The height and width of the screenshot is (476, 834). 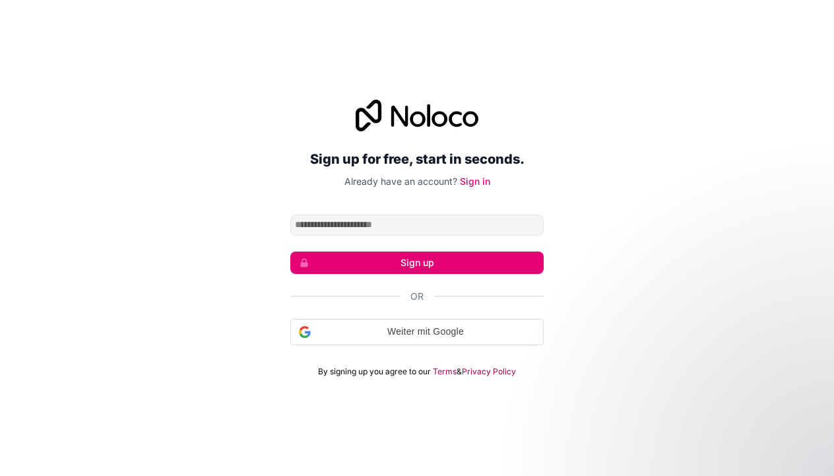 I want to click on span: Weiter mit Google, so click(x=426, y=331).